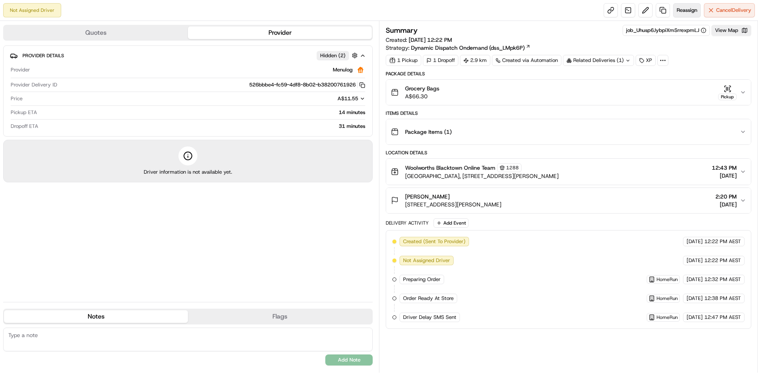 The image size is (758, 373). Describe the element at coordinates (188, 172) in the screenshot. I see `span: Driver information is not available yet.` at that location.